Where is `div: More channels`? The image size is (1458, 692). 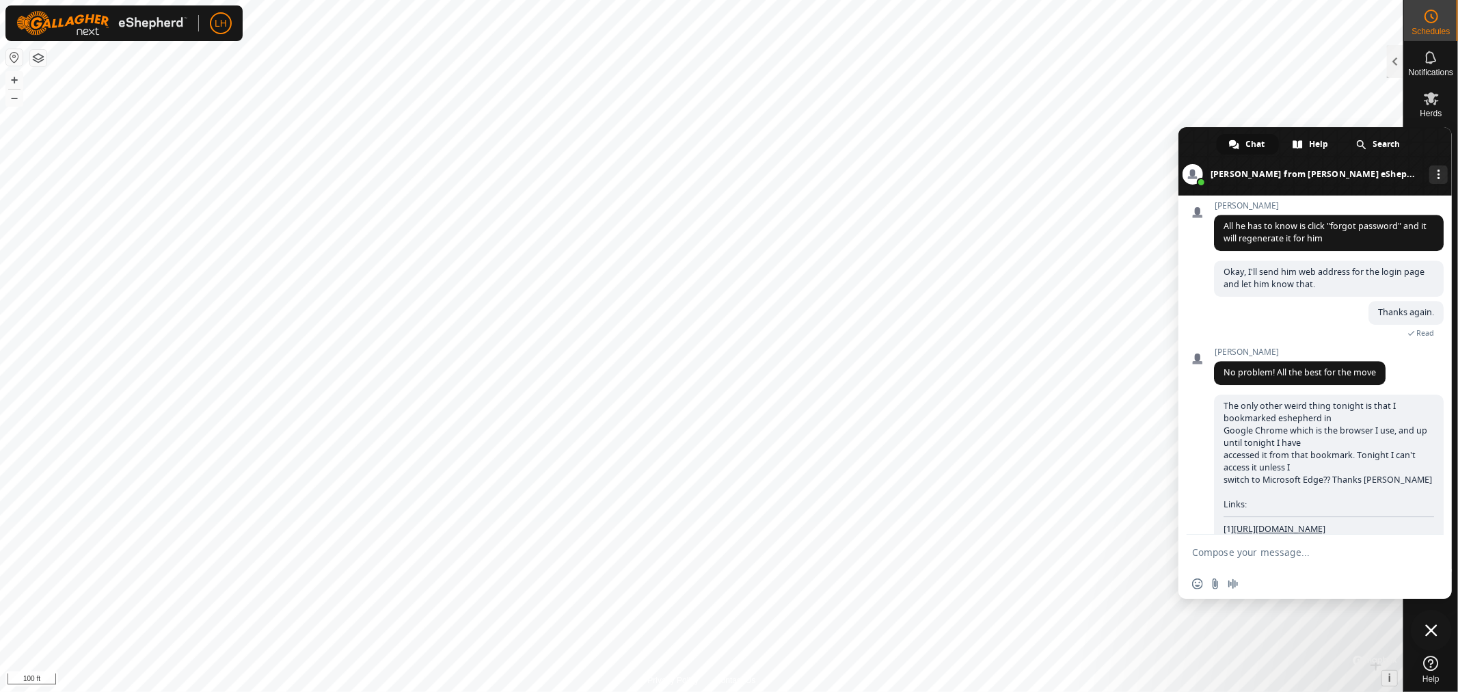
div: More channels is located at coordinates (1438, 174).